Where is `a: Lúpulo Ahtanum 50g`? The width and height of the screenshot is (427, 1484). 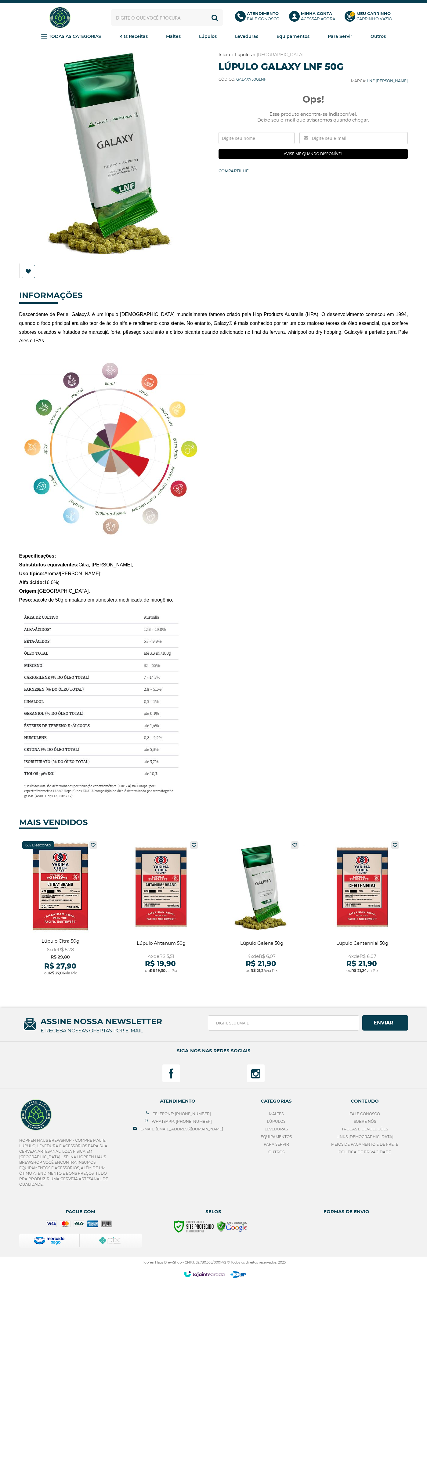
a: Lúpulo Ahtanum 50g is located at coordinates (161, 909).